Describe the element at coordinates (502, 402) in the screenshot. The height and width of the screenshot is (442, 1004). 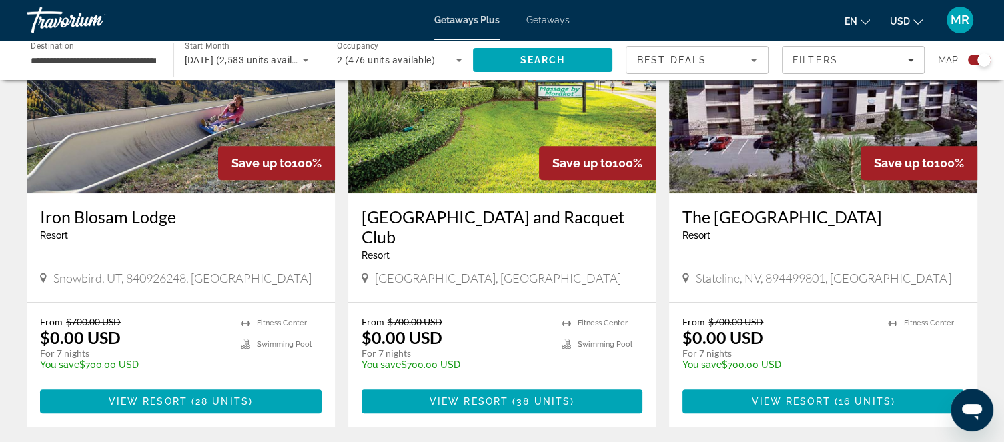
I see `a: View Resort(38 units)` at that location.